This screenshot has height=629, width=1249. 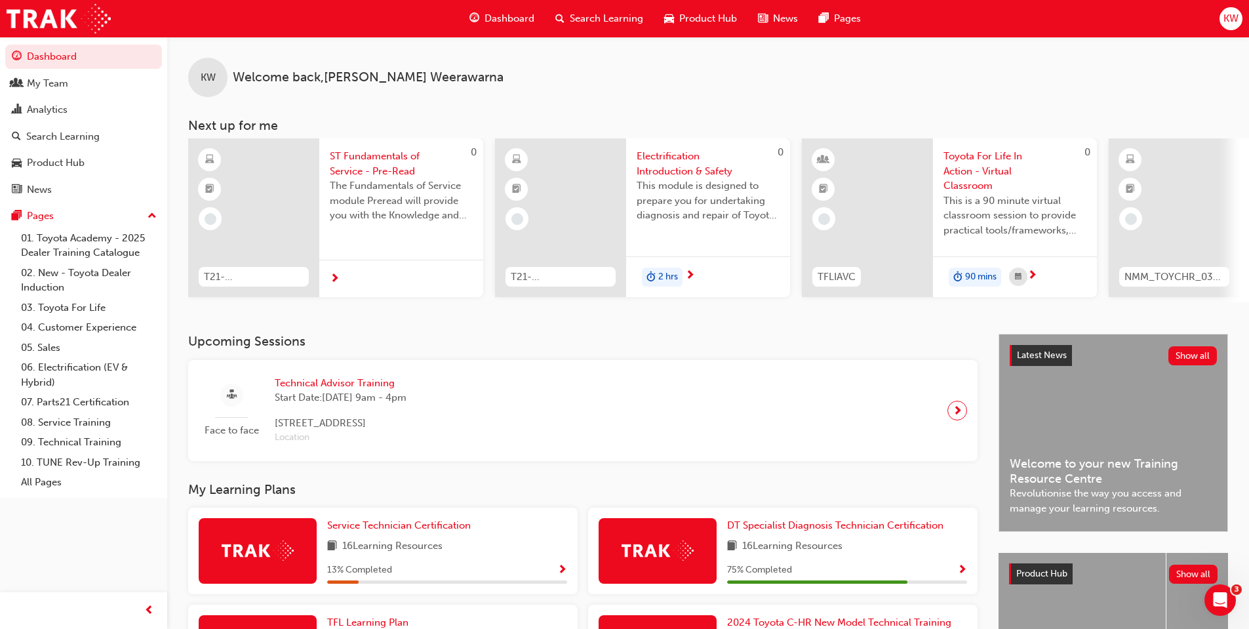 What do you see at coordinates (502, 18) in the screenshot?
I see `a: guage-iconDashboard` at bounding box center [502, 18].